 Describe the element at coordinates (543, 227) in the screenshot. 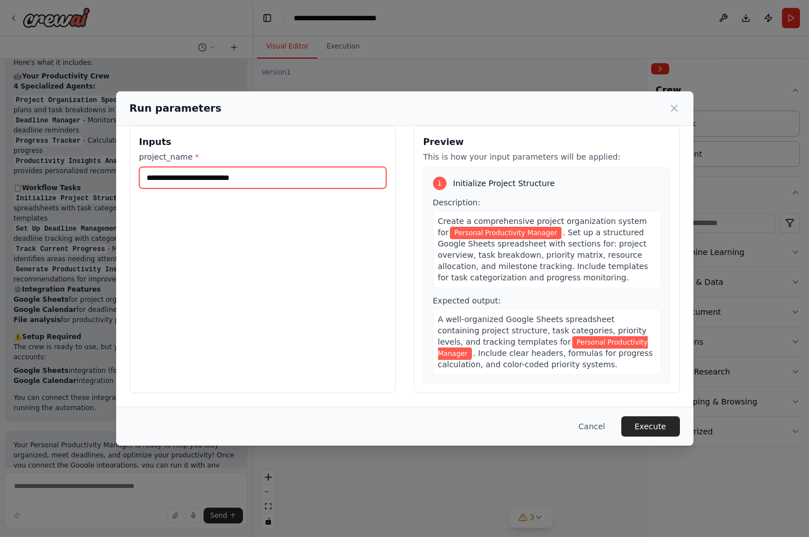

I see `span: Create a comprehensive project organization system for` at that location.